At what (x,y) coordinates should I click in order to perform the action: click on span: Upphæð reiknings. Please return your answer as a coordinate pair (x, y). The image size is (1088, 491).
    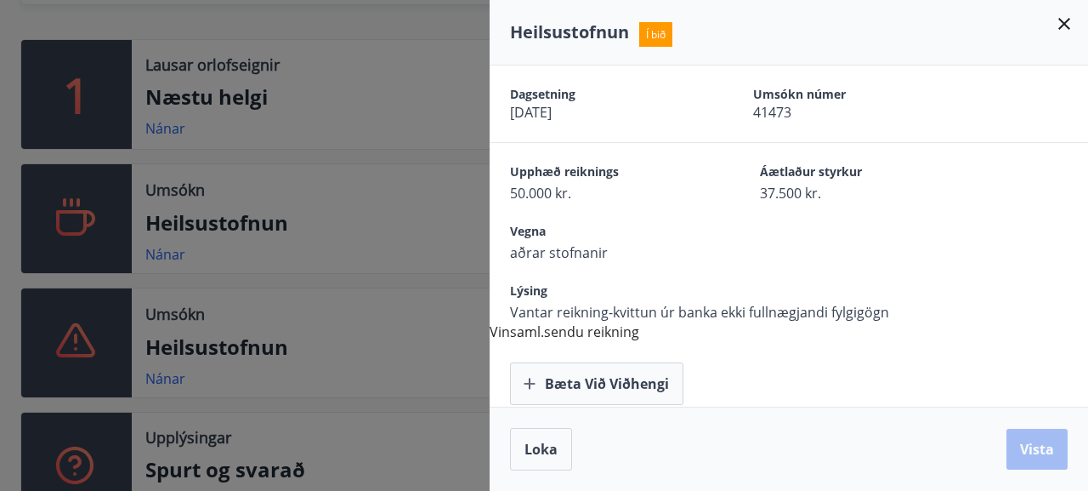
    Looking at the image, I should click on (605, 173).